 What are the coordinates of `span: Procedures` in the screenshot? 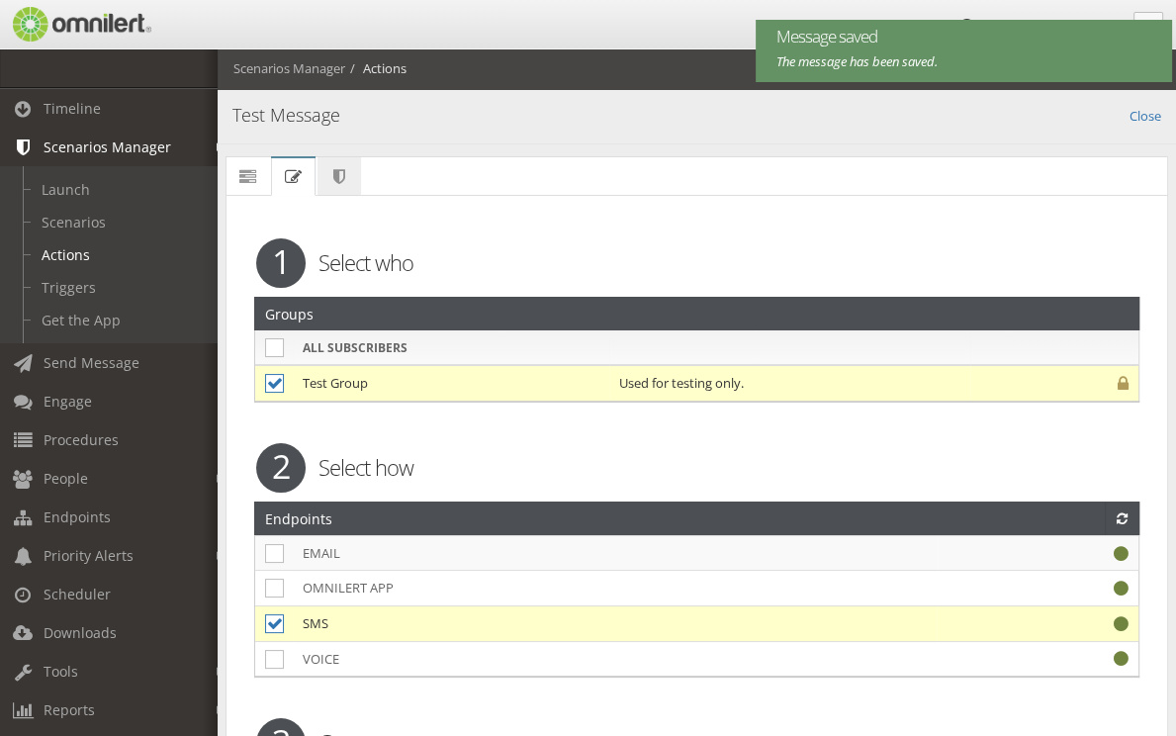 It's located at (81, 439).